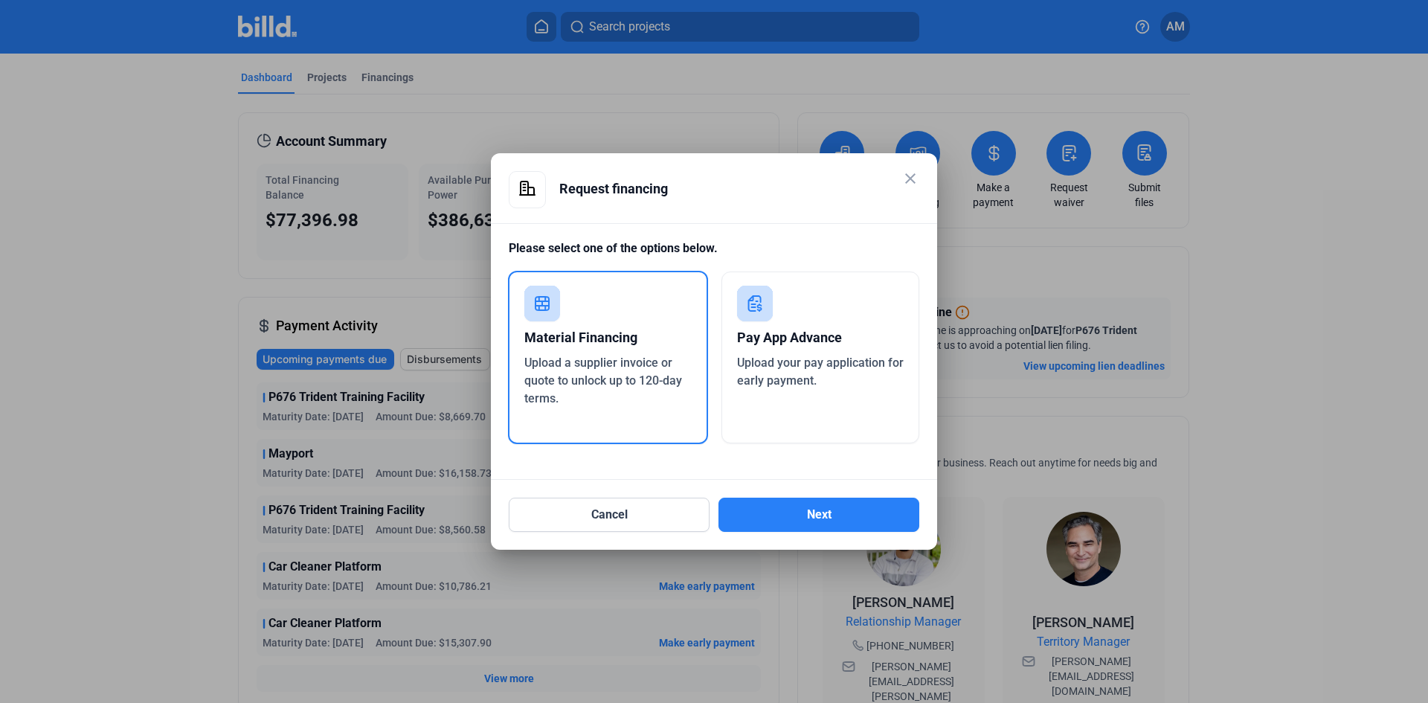 The image size is (1428, 703). What do you see at coordinates (819, 515) in the screenshot?
I see `button: Next` at bounding box center [819, 515].